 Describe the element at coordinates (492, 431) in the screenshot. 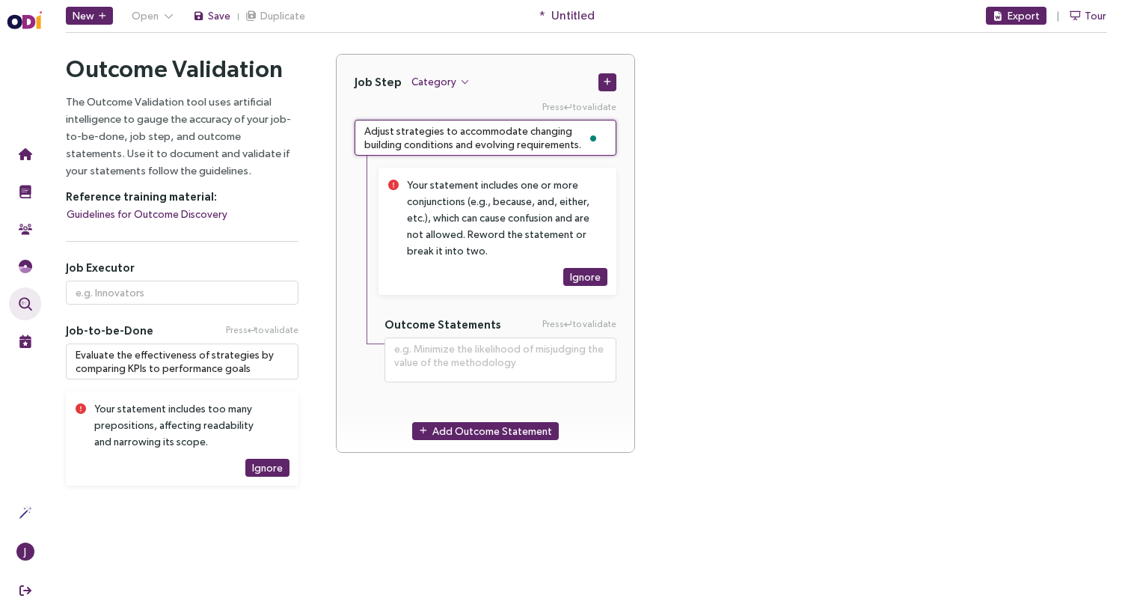

I see `span: Add Outcome Statement` at that location.